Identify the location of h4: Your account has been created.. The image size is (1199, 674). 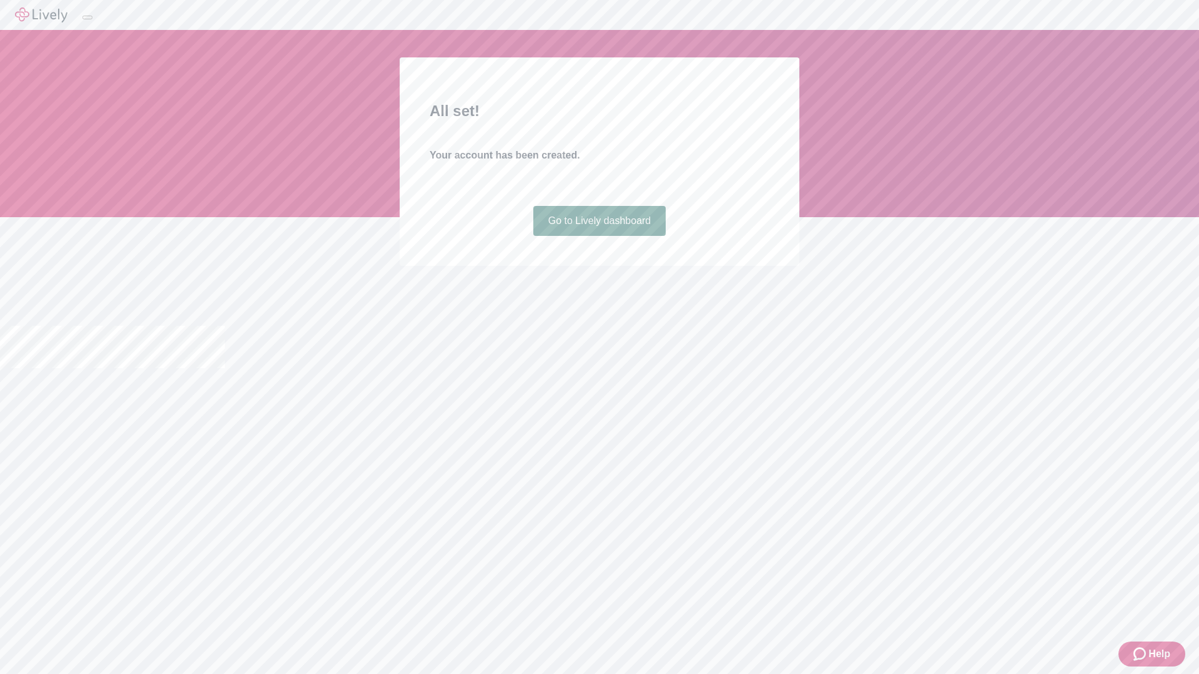
(599, 155).